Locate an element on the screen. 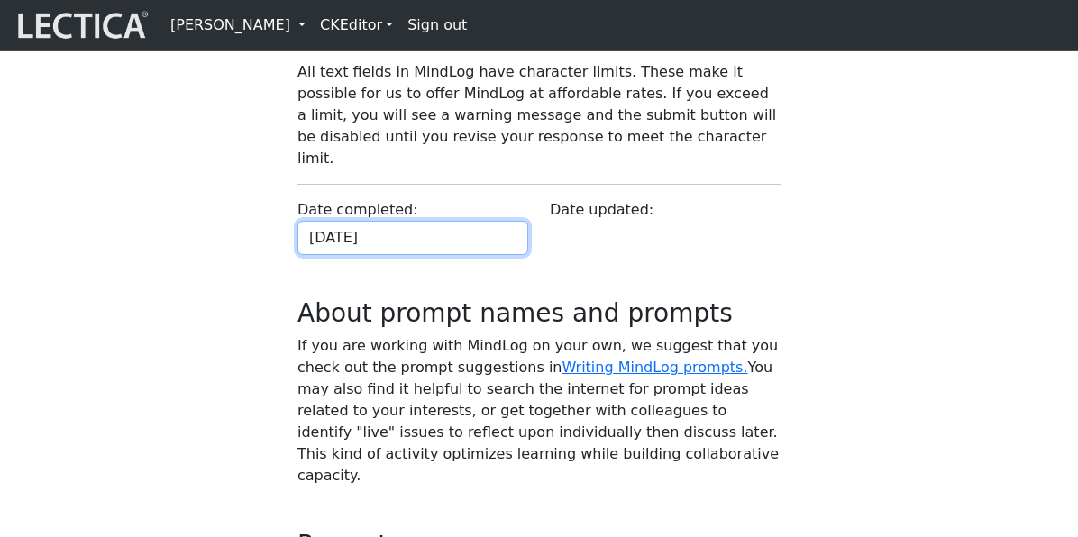 The image size is (1078, 537). a: Sign out is located at coordinates (437, 25).